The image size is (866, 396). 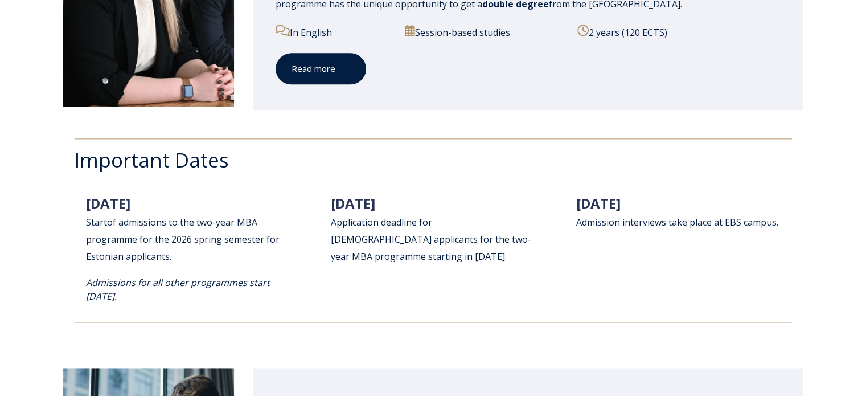 What do you see at coordinates (96, 222) in the screenshot?
I see `span: Start` at bounding box center [96, 222].